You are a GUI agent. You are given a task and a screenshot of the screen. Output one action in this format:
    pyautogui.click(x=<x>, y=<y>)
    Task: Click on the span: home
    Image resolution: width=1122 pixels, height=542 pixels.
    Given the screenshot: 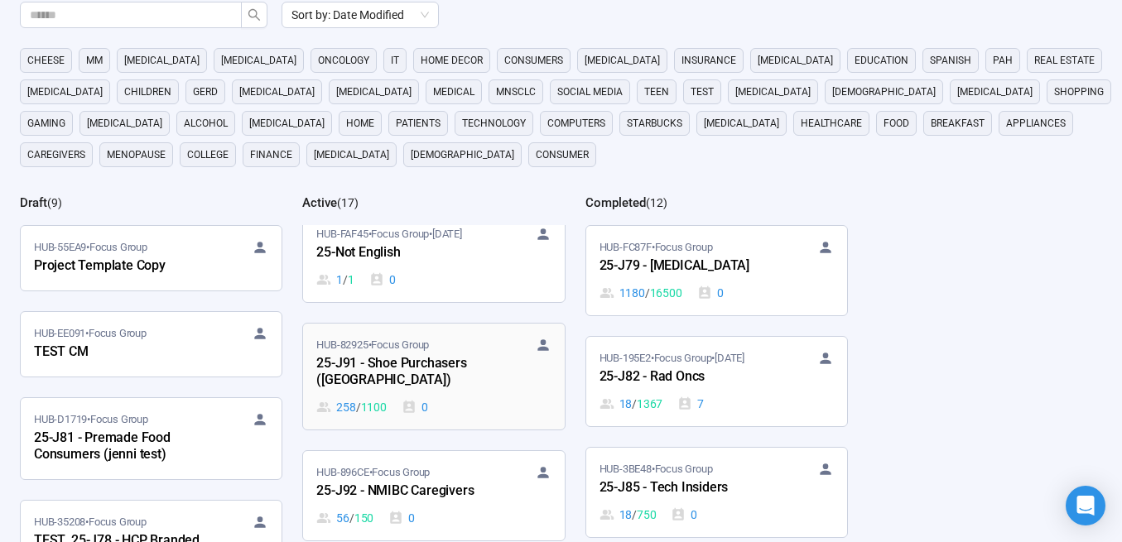 What is the action you would take?
    pyautogui.click(x=360, y=123)
    